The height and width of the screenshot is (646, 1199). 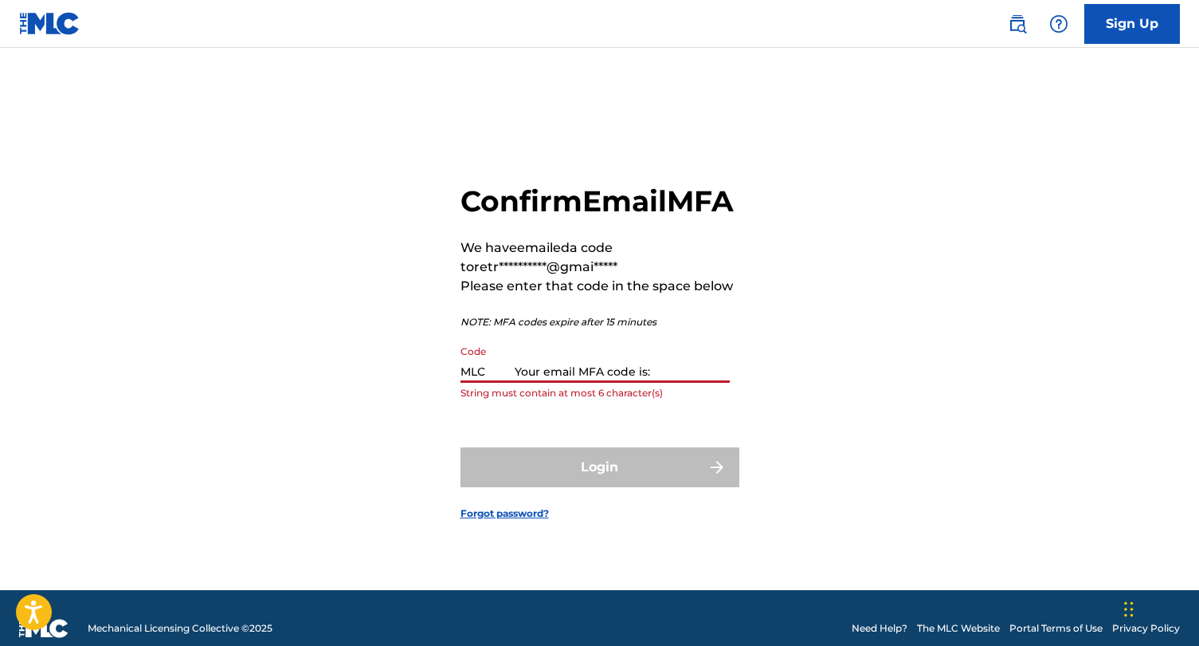 What do you see at coordinates (1059, 24) in the screenshot?
I see `img: help` at bounding box center [1059, 24].